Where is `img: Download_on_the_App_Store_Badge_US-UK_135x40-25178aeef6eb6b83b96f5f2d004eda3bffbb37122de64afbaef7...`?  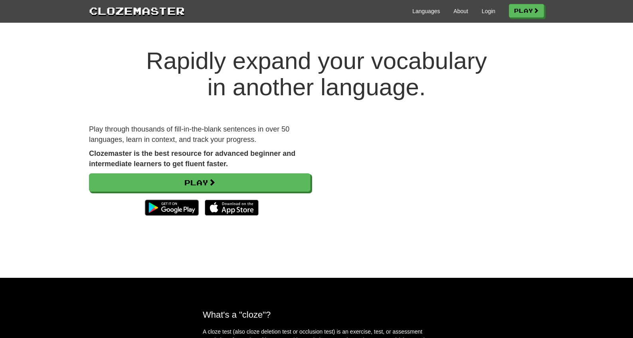 img: Download_on_the_App_Store_Badge_US-UK_135x40-25178aeef6eb6b83b96f5f2d004eda3bffbb37122de64afbaef7... is located at coordinates (231, 208).